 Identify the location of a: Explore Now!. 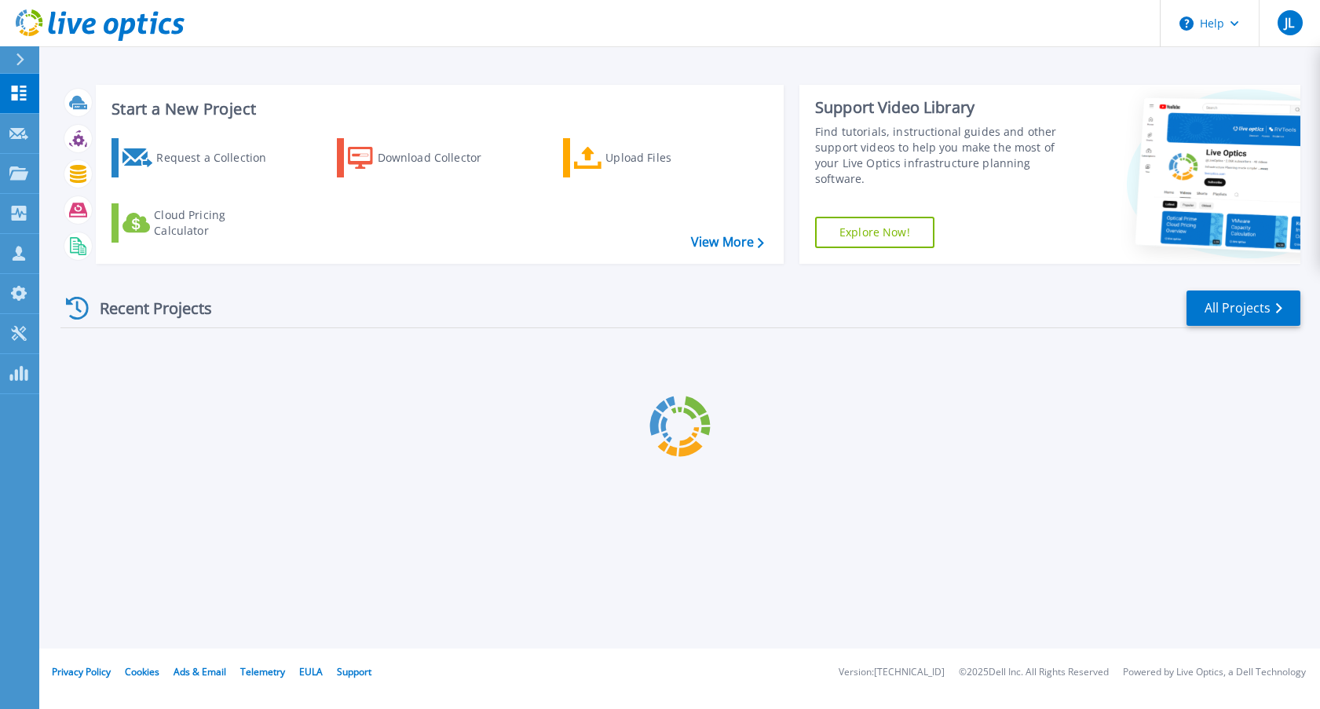
(875, 232).